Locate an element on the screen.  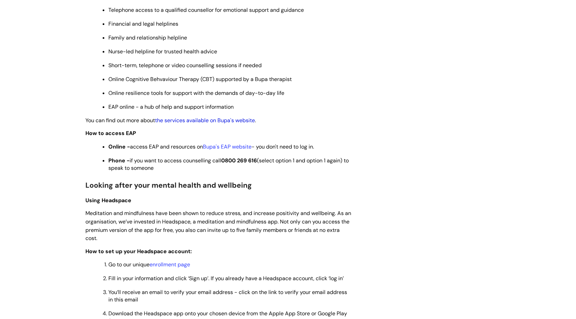
a: enrollment page is located at coordinates (170, 264).